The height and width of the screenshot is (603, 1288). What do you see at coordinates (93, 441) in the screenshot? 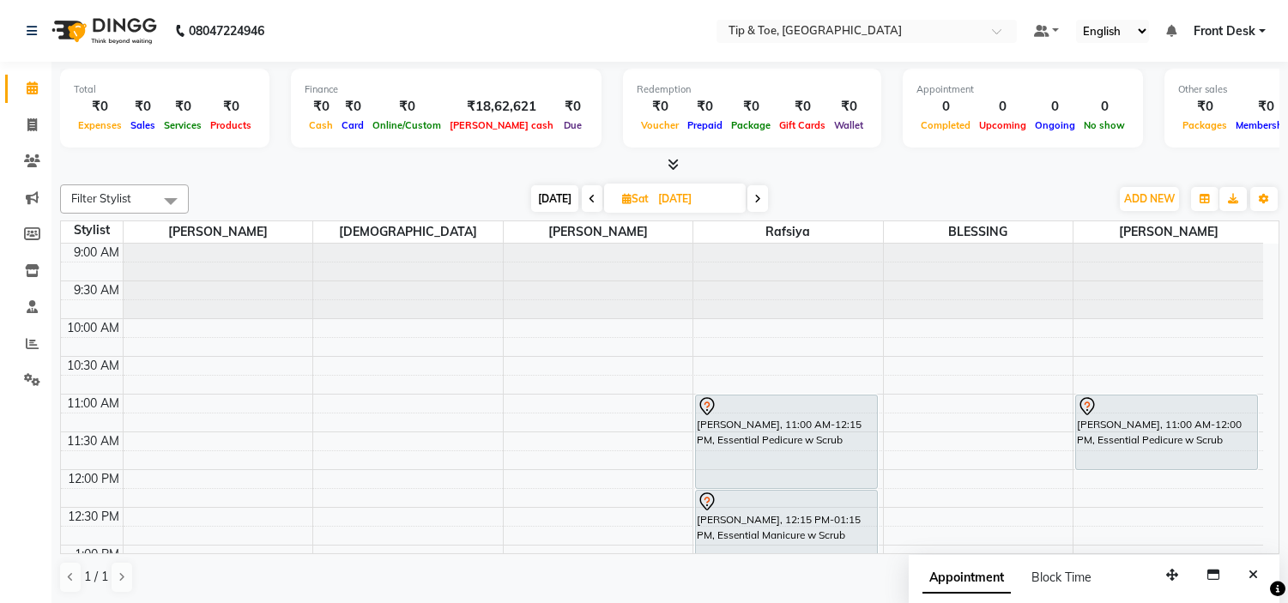
I see `div: 11:30 AM` at bounding box center [93, 441].